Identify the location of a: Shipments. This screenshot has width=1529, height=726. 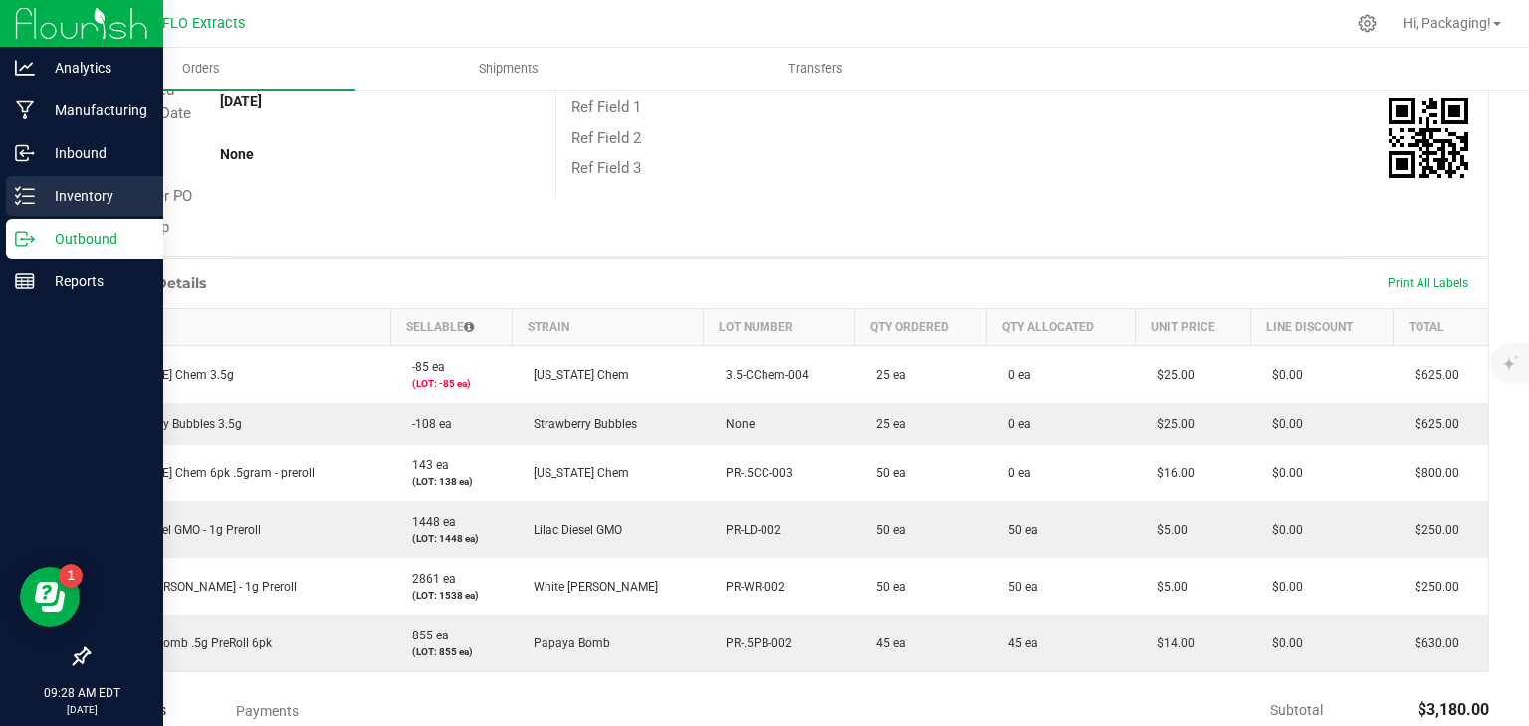
(509, 69).